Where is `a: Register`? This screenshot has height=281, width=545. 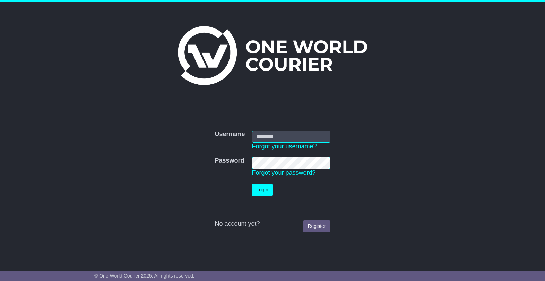
a: Register is located at coordinates (317, 226).